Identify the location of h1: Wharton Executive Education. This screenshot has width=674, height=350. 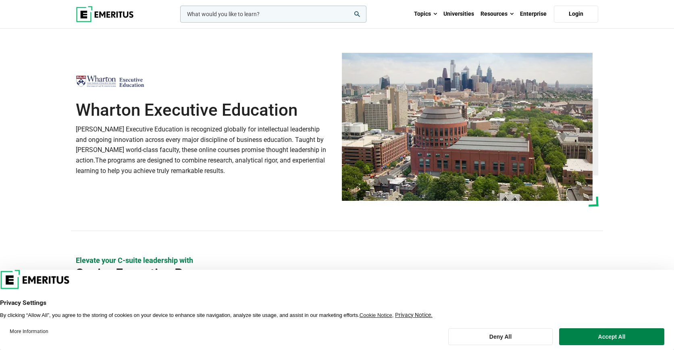
(204, 110).